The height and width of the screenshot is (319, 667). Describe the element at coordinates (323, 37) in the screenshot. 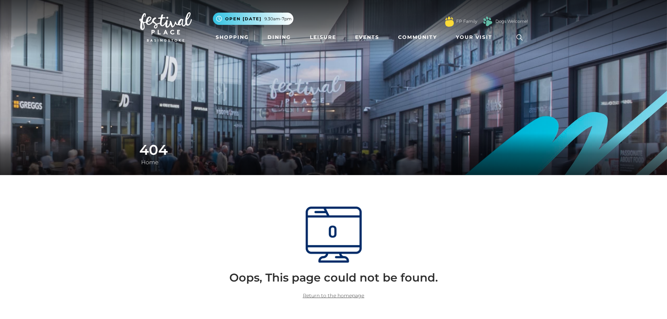

I see `a: Leisure` at that location.